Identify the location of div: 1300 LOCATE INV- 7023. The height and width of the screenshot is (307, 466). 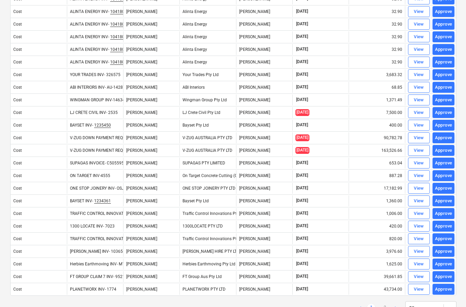
(92, 226).